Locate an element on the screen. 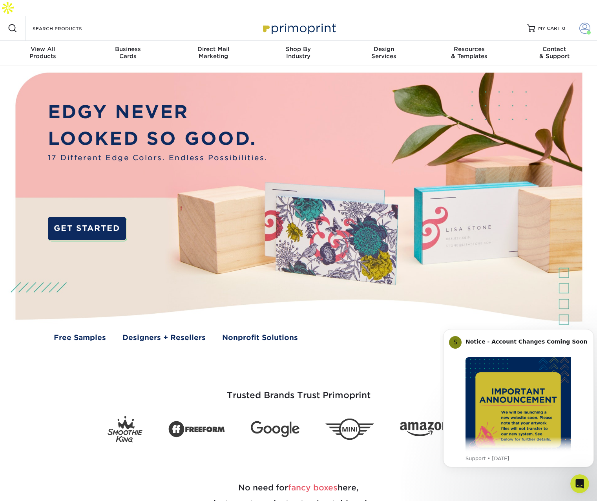 The width and height of the screenshot is (597, 501). div: & Support is located at coordinates (555, 53).